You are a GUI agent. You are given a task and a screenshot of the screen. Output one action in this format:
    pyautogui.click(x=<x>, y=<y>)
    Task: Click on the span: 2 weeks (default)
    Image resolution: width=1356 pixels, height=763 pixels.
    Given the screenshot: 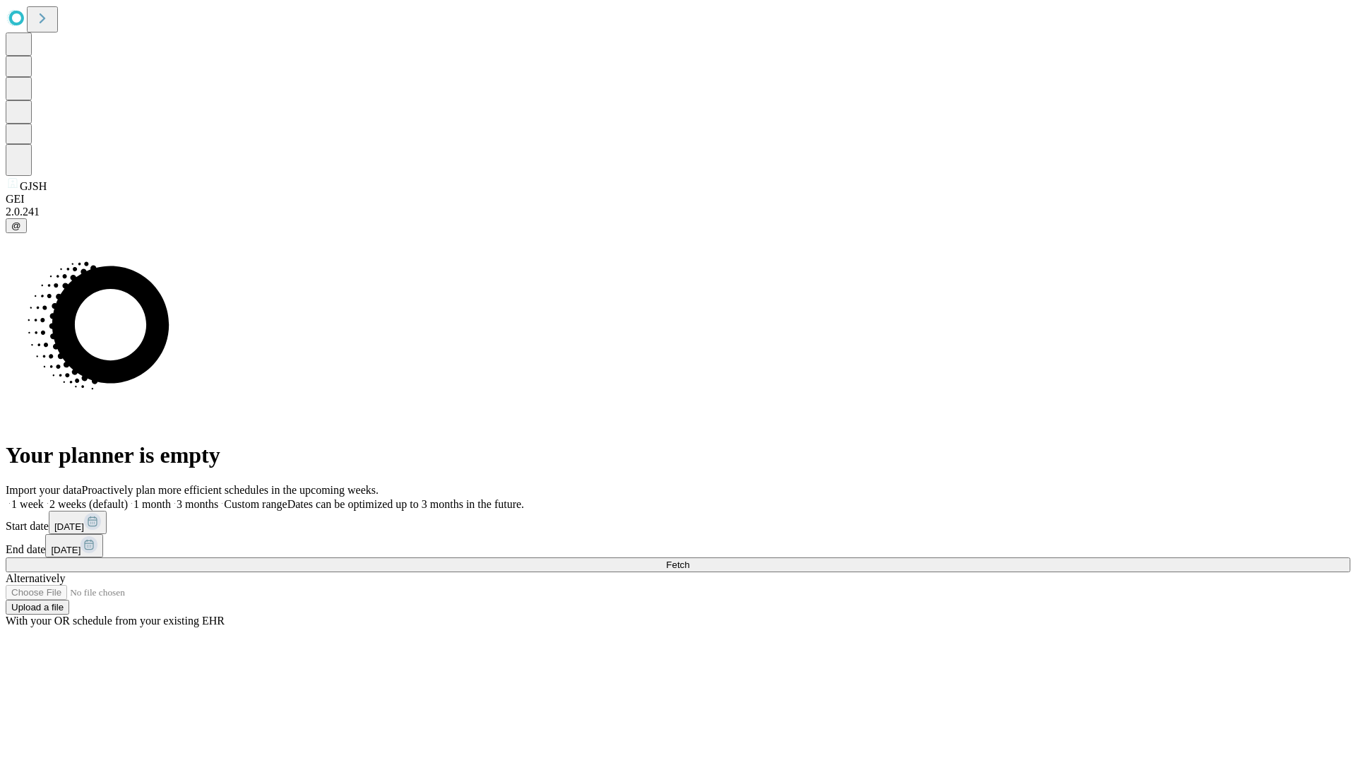 What is the action you would take?
    pyautogui.click(x=88, y=503)
    